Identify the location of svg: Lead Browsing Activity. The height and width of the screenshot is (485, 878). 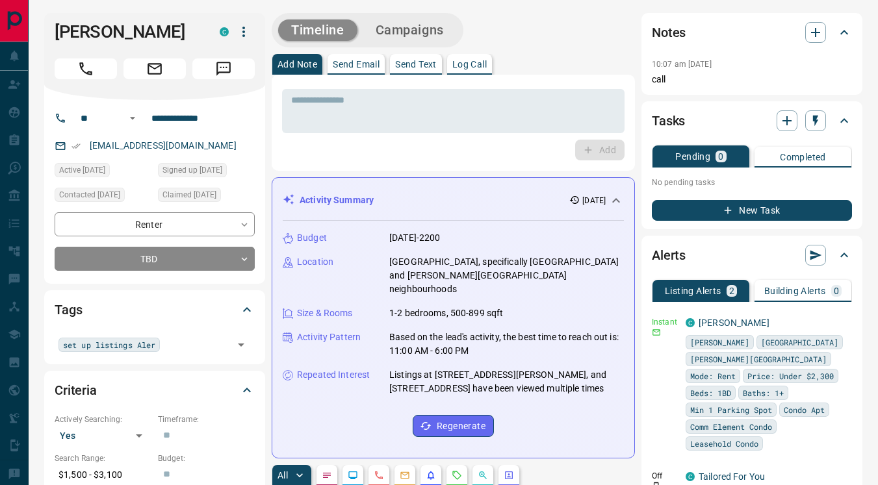
(353, 476).